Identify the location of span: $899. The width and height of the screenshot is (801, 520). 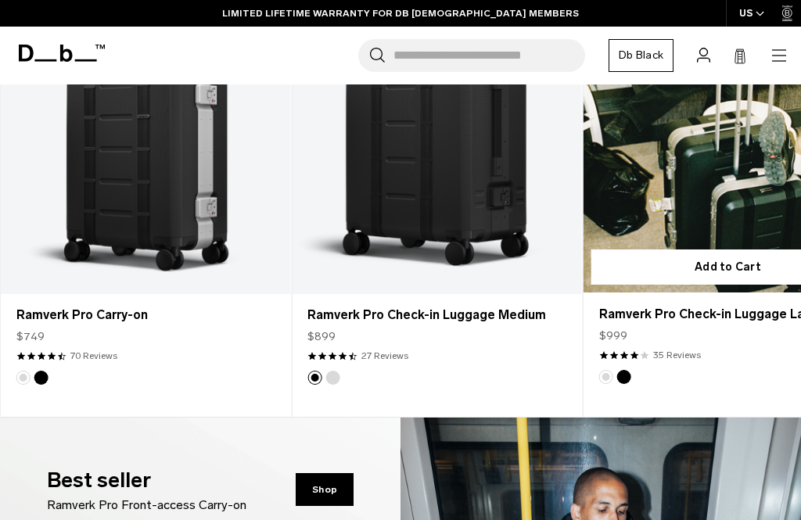
(321, 336).